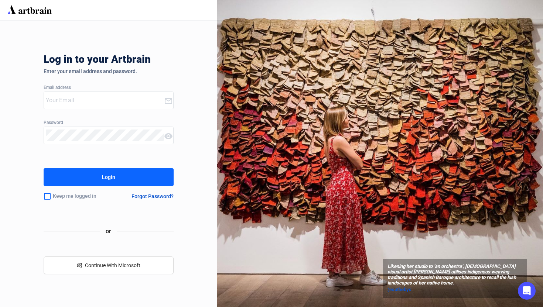 The height and width of the screenshot is (307, 543). Describe the element at coordinates (109, 71) in the screenshot. I see `div: Enter your email address and password.` at that location.